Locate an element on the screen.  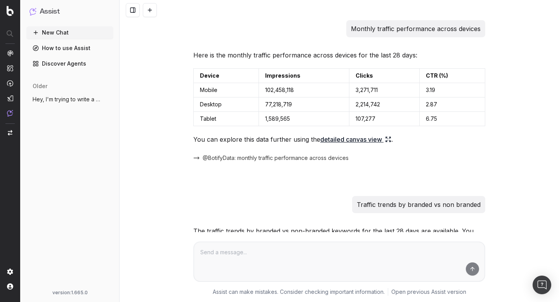
button: New Chat is located at coordinates (70, 33).